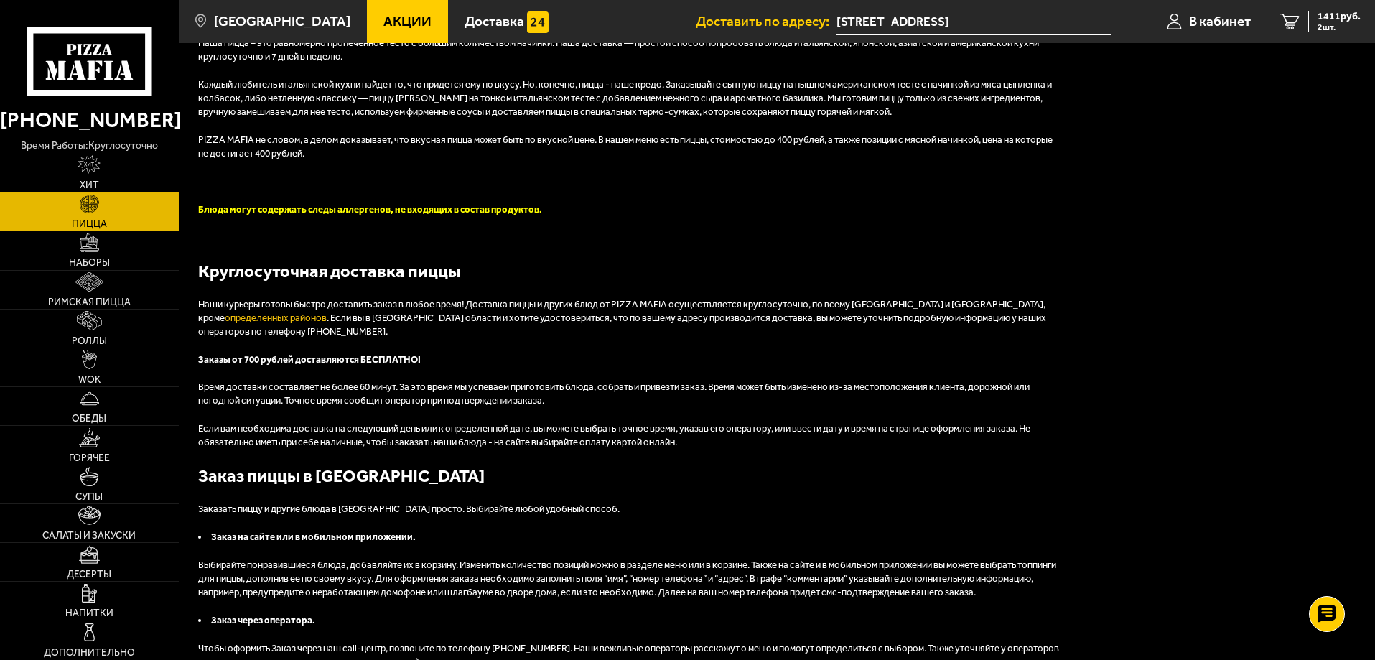  I want to click on b: Заказы от 700 рублей доставляются БЕСПЛАТНО!, so click(309, 359).